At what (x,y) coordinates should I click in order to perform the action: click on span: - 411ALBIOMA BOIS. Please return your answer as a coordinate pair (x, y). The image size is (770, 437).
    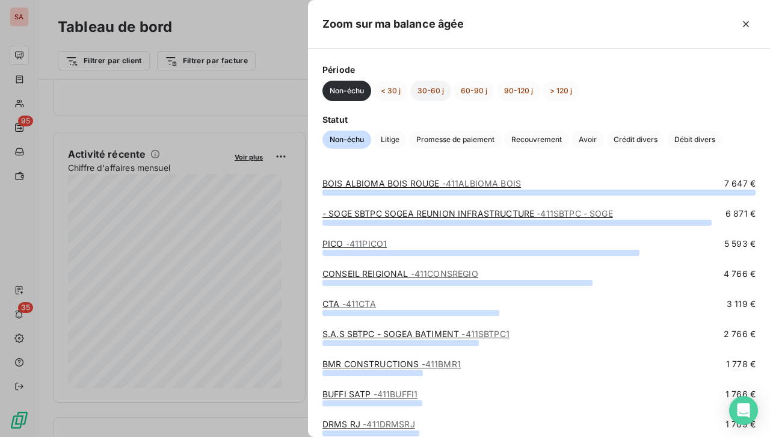
    Looking at the image, I should click on (481, 183).